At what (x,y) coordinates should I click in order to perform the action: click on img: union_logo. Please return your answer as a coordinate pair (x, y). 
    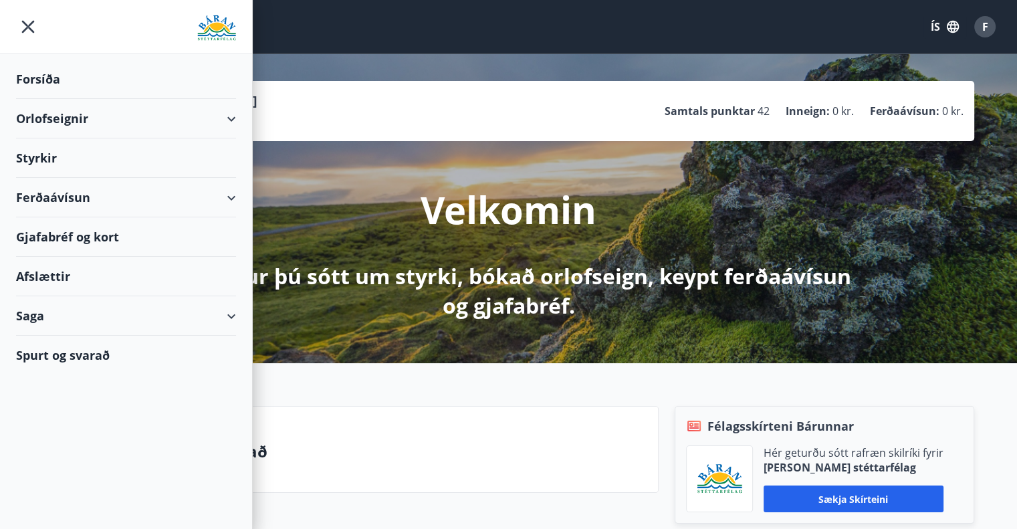
    Looking at the image, I should click on (217, 28).